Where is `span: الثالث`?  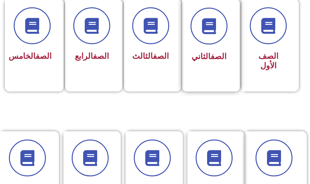 span: الثالث is located at coordinates (150, 56).